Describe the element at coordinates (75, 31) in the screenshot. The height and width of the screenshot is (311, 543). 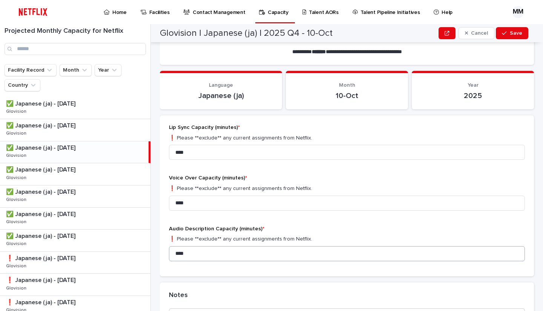
I see `h1: Projected Monthly Capacity for Netflix` at that location.